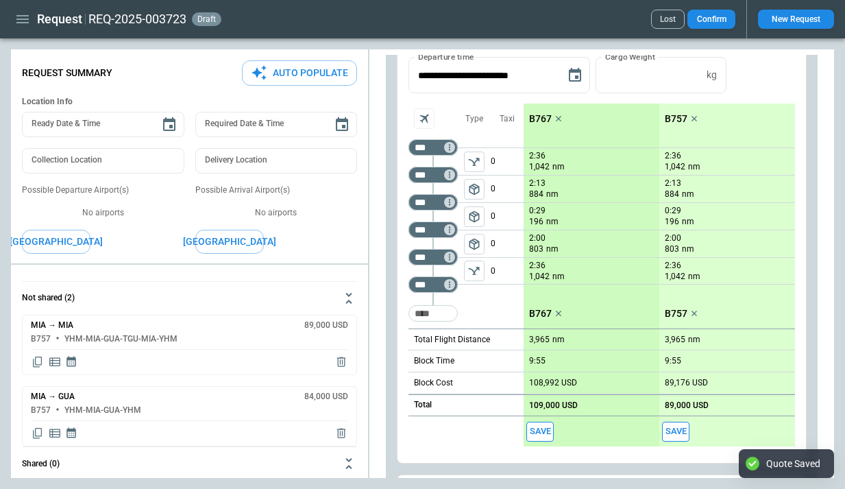  I want to click on p: kg, so click(711, 75).